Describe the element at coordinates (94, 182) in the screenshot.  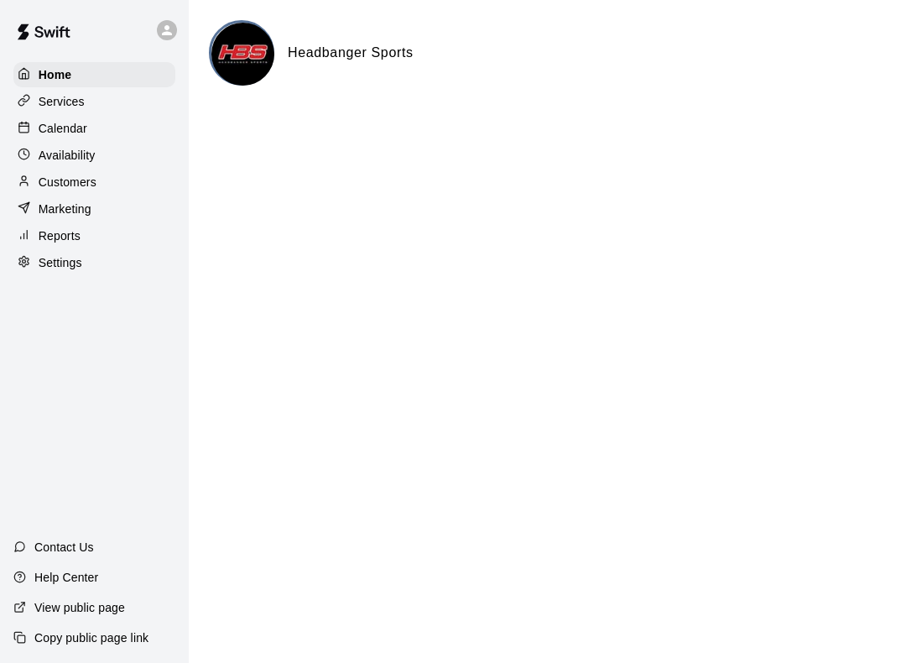
I see `a: Customers` at that location.